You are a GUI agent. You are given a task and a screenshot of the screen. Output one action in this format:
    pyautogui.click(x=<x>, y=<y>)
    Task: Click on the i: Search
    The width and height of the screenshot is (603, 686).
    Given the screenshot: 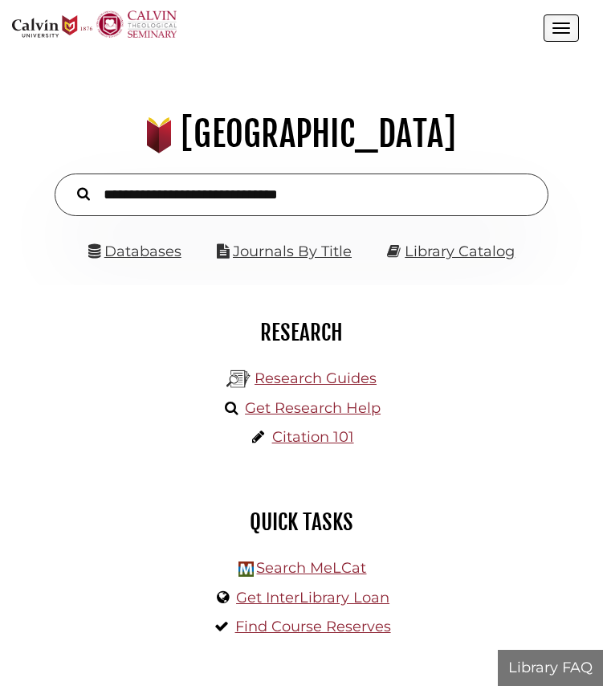 What is the action you would take?
    pyautogui.click(x=83, y=194)
    